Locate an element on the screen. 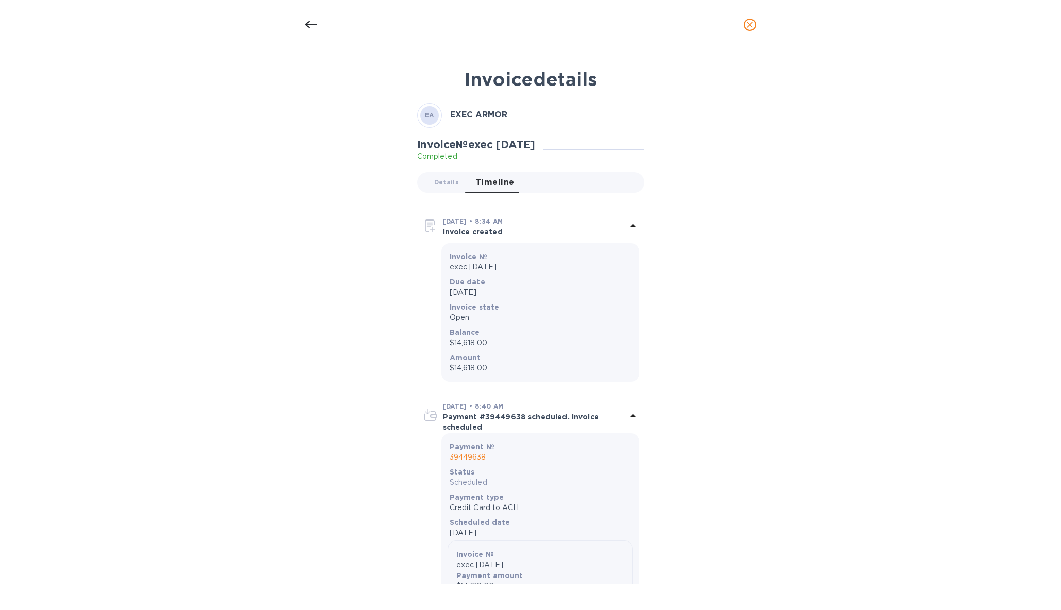  b: Invoice state is located at coordinates (474, 307).